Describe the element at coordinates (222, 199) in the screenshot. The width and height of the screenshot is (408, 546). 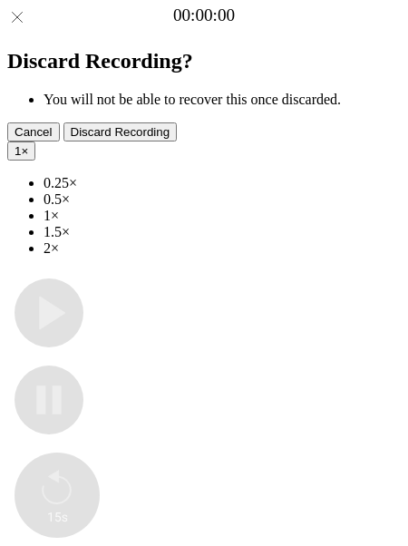
I see `li: 0.5×` at that location.